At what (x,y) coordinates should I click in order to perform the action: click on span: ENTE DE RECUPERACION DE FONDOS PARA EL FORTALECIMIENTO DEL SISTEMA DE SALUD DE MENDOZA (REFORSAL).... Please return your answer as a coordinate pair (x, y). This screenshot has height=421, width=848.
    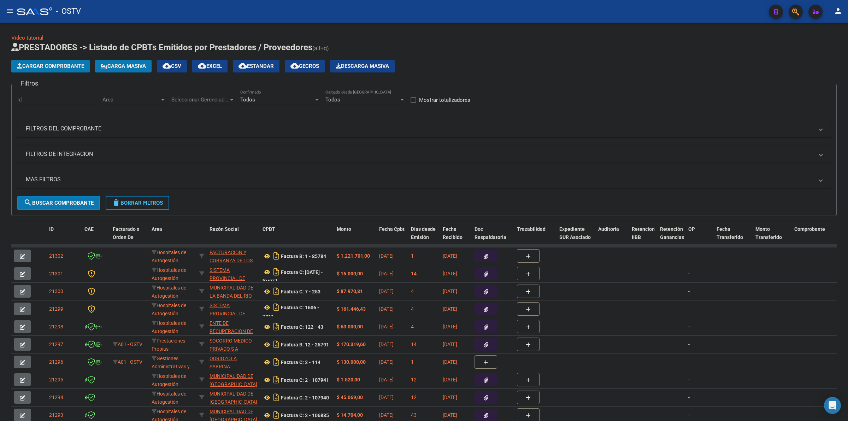
    Looking at the image, I should click on (233, 347).